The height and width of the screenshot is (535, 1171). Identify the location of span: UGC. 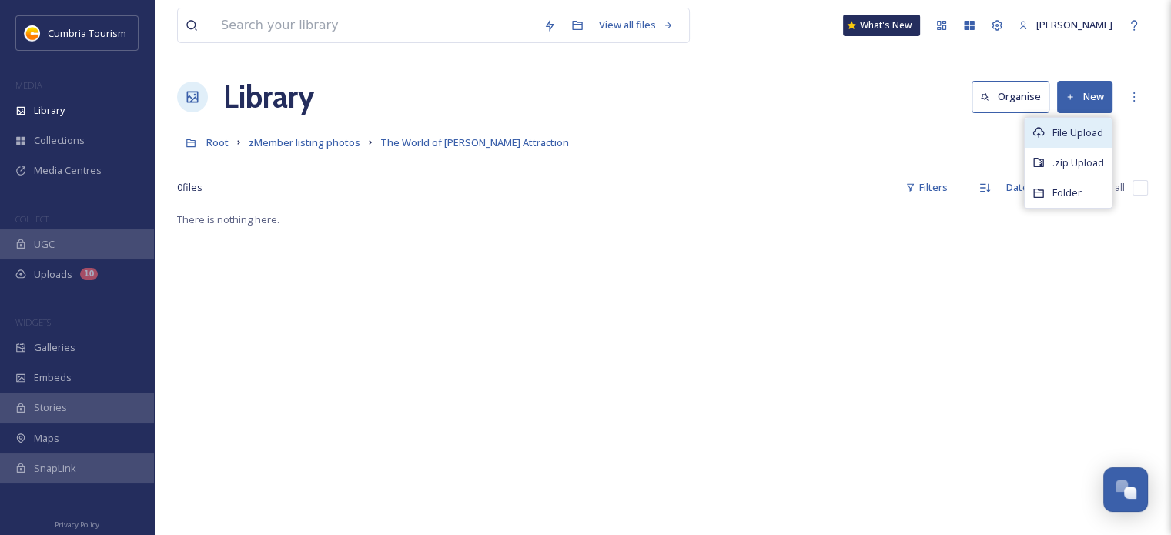
(44, 244).